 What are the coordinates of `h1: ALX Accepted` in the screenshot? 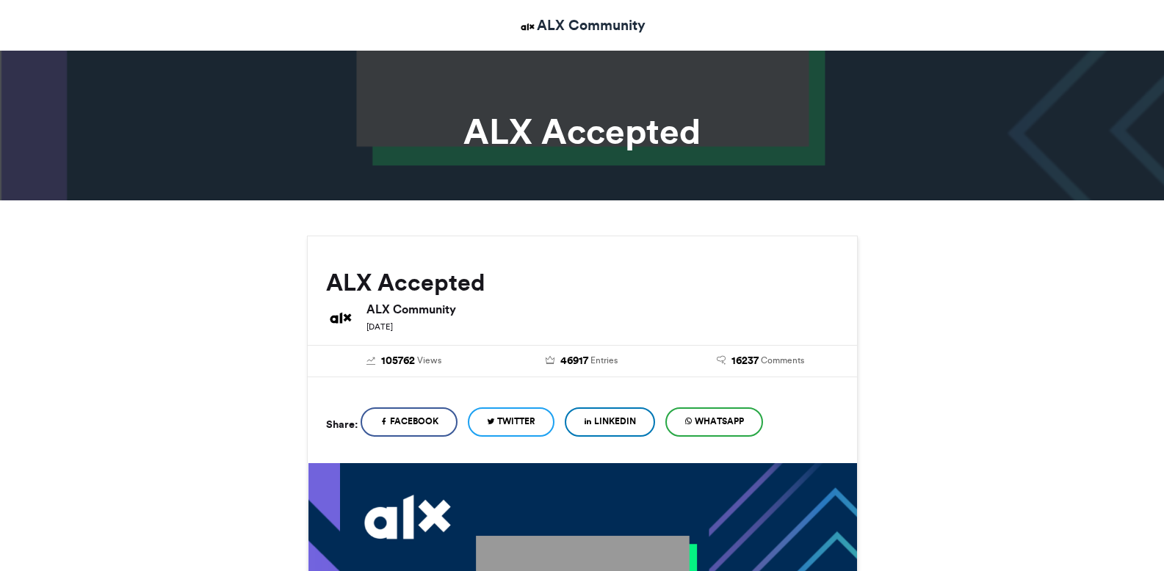 It's located at (582, 131).